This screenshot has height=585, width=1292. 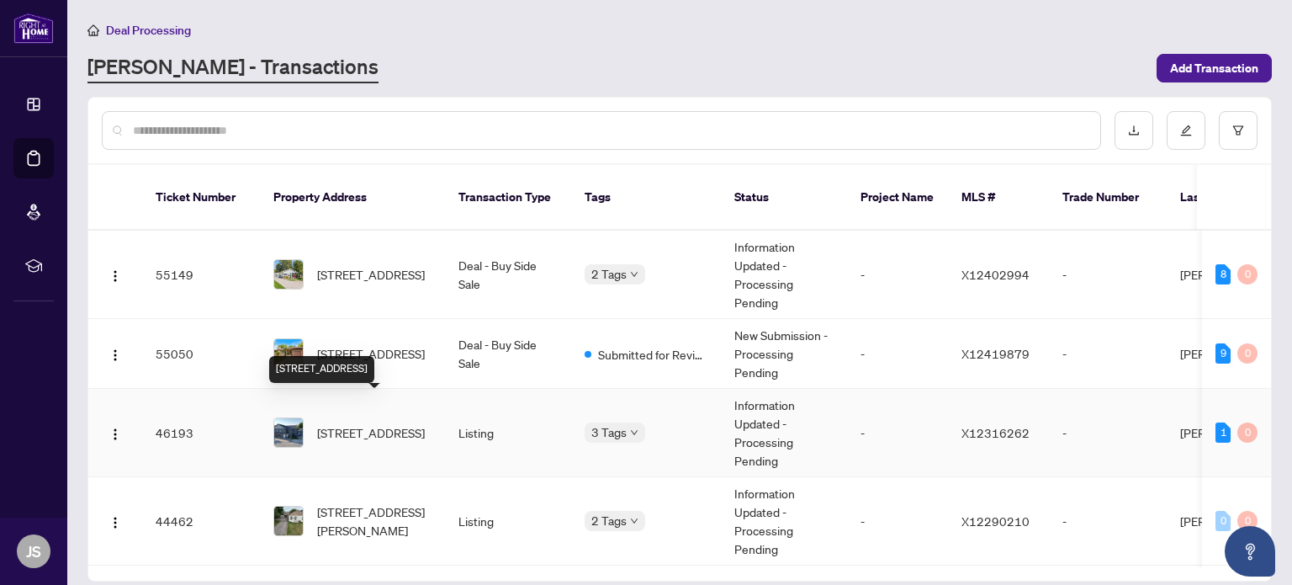 I want to click on img: logo, so click(x=34, y=28).